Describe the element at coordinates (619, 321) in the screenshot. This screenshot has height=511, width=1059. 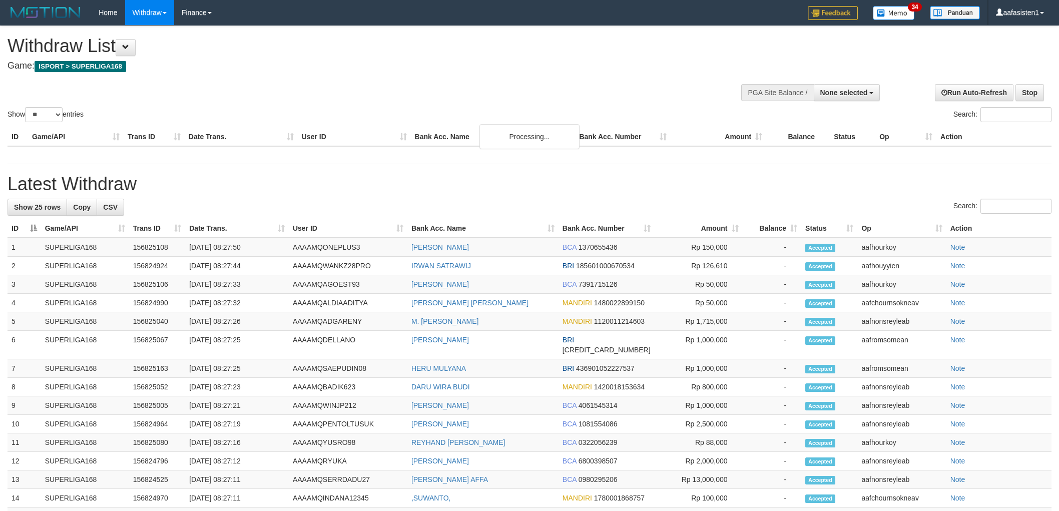
I see `span: Copy 1120011214603 to clipboard` at that location.